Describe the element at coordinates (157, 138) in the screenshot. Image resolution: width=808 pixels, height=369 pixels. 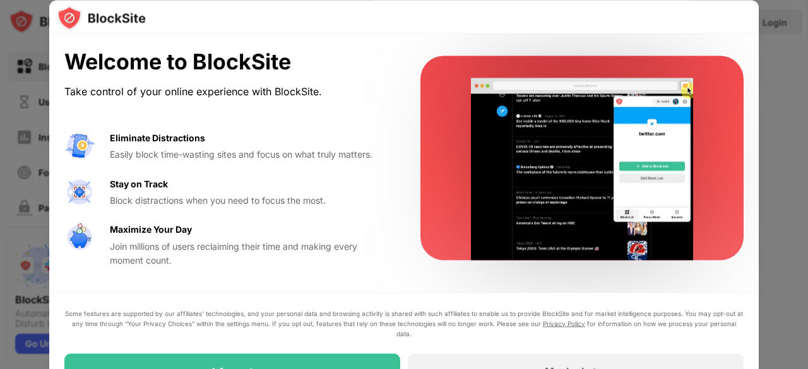
I see `div: Eliminate Distractions` at that location.